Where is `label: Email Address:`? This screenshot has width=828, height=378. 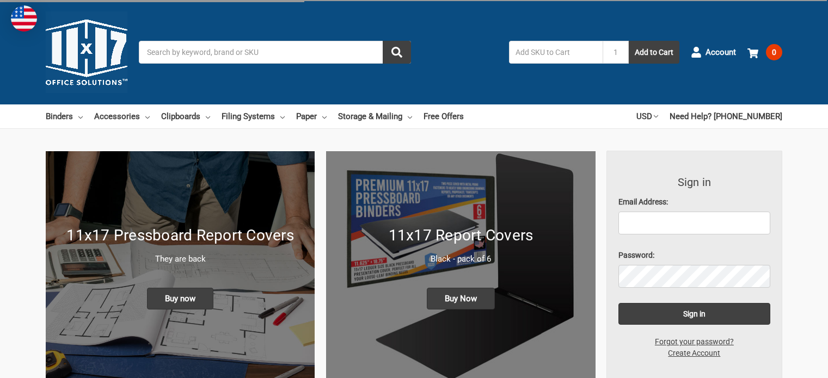 label: Email Address: is located at coordinates (695, 202).